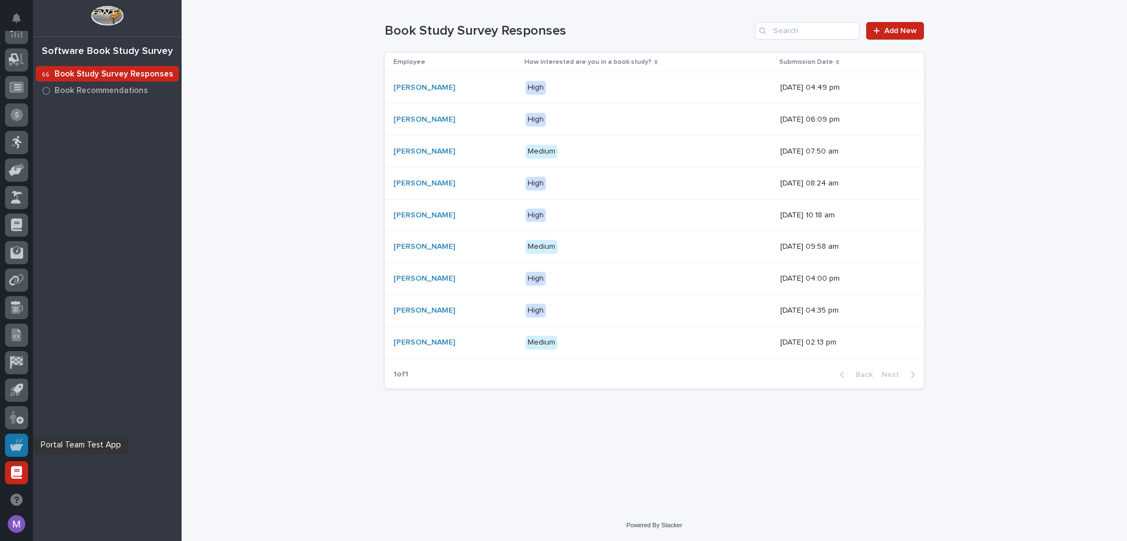  Describe the element at coordinates (41, 268) in the screenshot. I see `span: Help Docs` at that location.